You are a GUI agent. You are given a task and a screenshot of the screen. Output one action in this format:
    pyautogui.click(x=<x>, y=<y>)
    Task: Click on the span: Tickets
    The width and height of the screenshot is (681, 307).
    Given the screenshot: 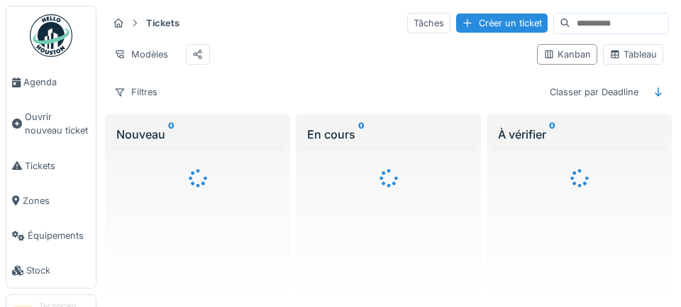 What is the action you would take?
    pyautogui.click(x=57, y=165)
    